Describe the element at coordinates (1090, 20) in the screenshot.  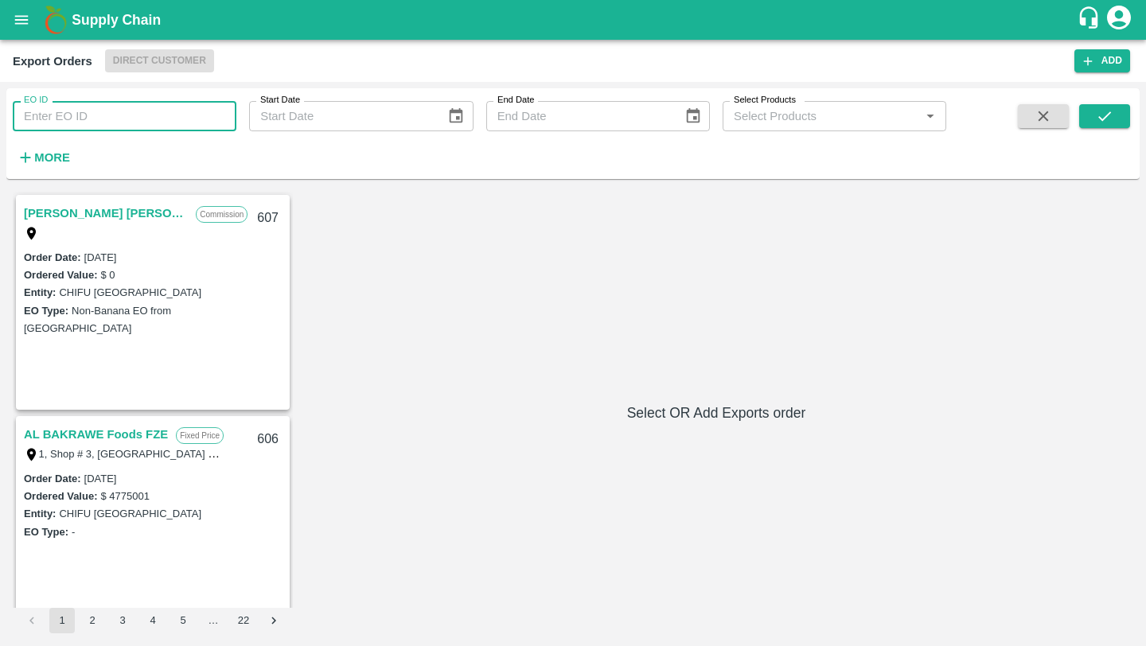
I see `div: customer-support` at that location.